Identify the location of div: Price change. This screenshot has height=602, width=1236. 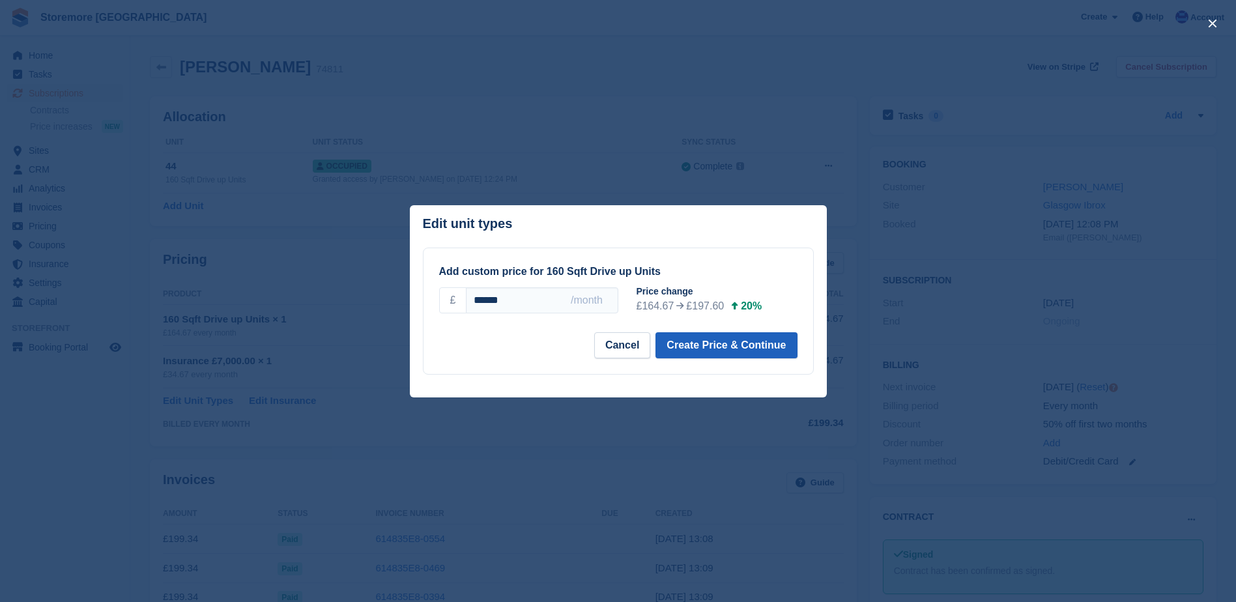
(722, 291).